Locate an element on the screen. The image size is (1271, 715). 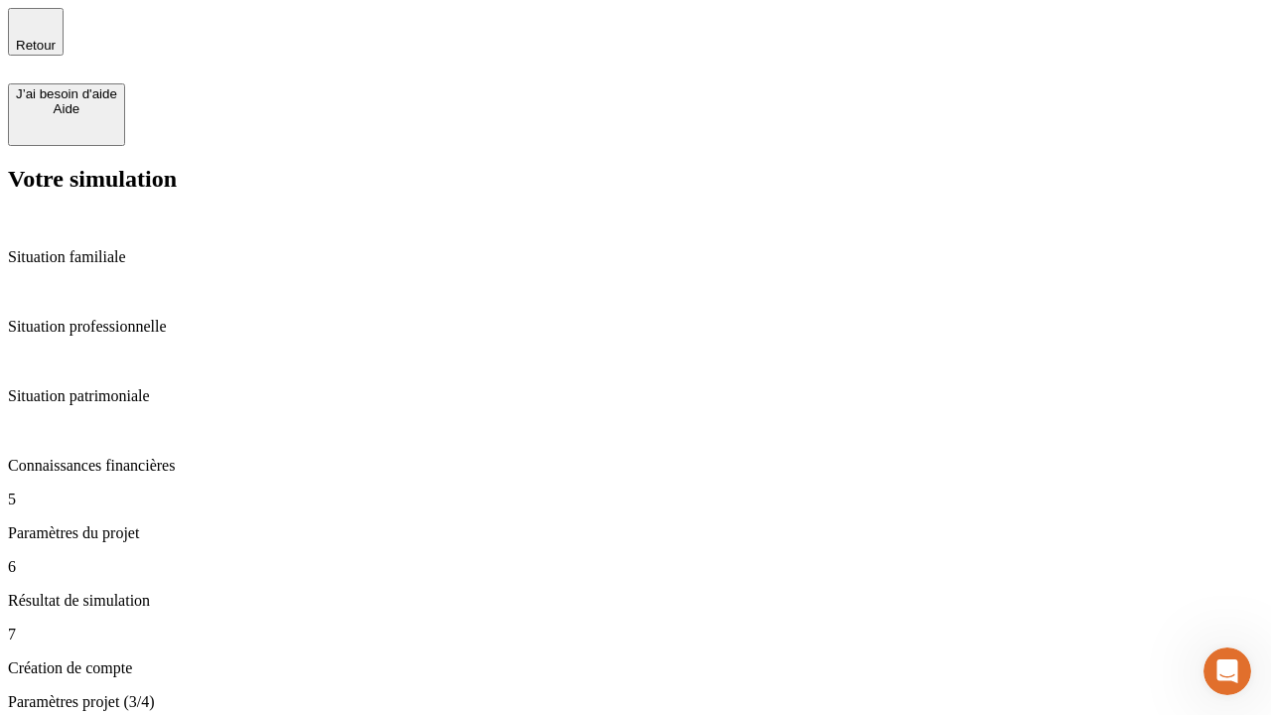
p: Création de compte is located at coordinates (636, 668).